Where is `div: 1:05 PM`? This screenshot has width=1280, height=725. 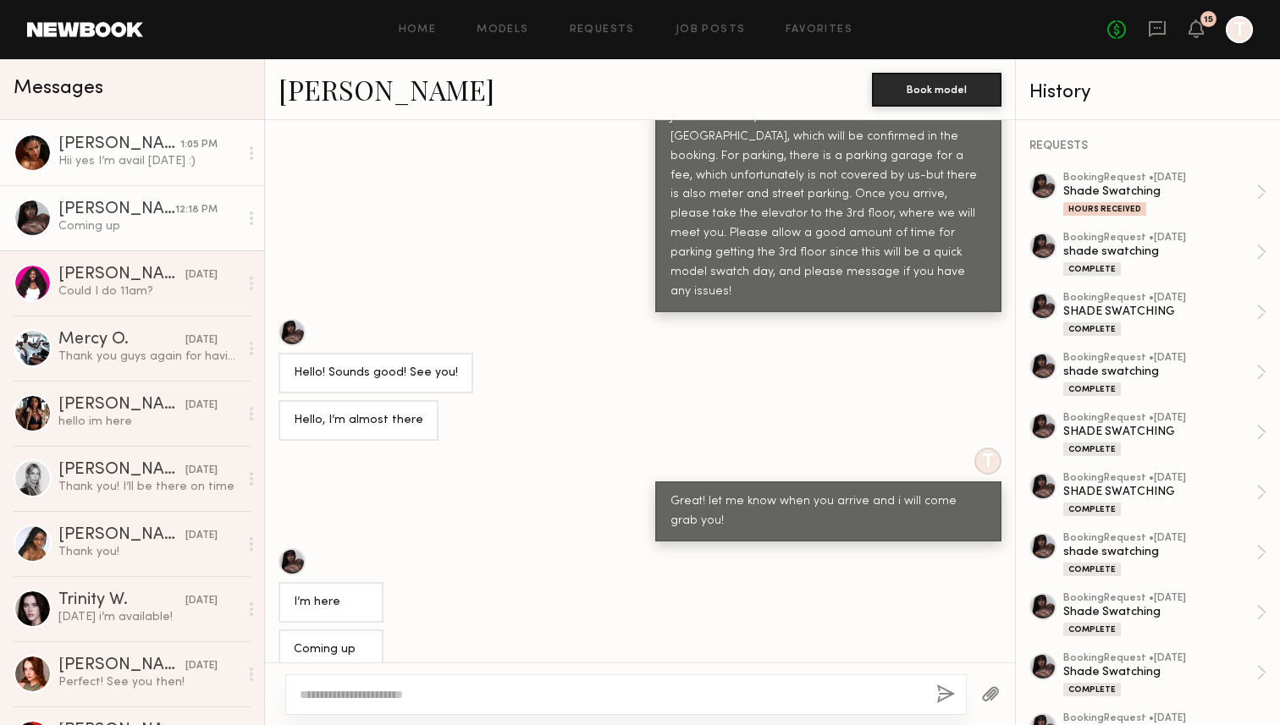
div: 1:05 PM is located at coordinates (199, 145).